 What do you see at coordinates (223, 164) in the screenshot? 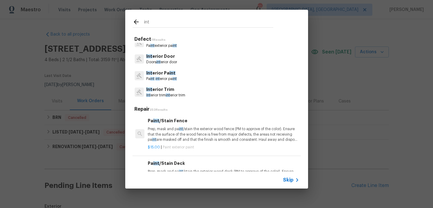
I see `h6: Pa /Stain Deck` at bounding box center [223, 164].